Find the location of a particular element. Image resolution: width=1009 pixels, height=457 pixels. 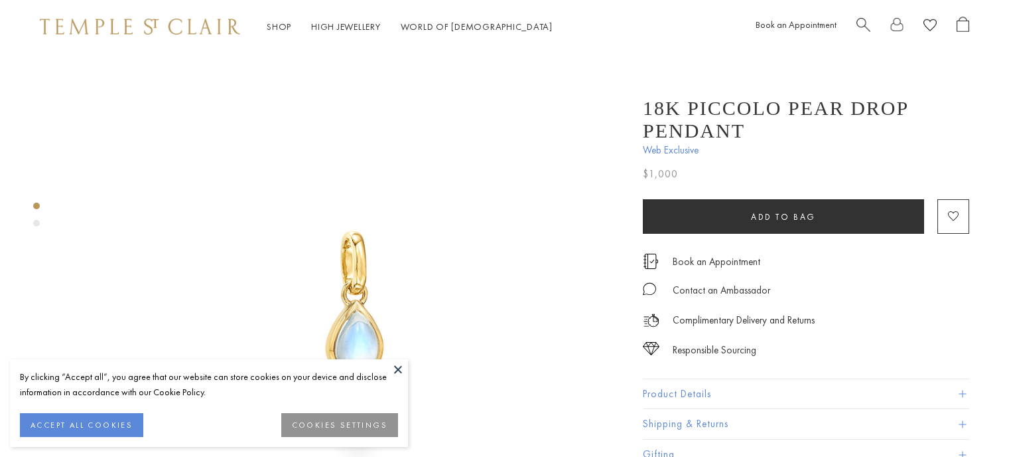

h1: 18K Piccolo Pear Drop Pendant is located at coordinates (806, 119).